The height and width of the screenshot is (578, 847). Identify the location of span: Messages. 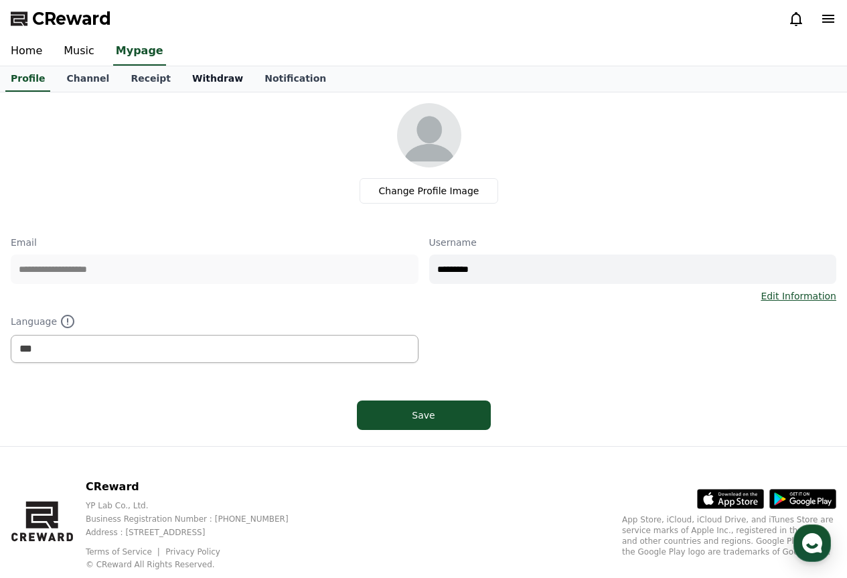
(131, 450).